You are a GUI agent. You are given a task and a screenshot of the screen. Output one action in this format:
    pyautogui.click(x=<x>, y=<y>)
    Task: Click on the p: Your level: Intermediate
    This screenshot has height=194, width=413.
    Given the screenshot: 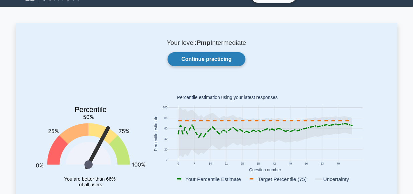 What is the action you would take?
    pyautogui.click(x=207, y=43)
    